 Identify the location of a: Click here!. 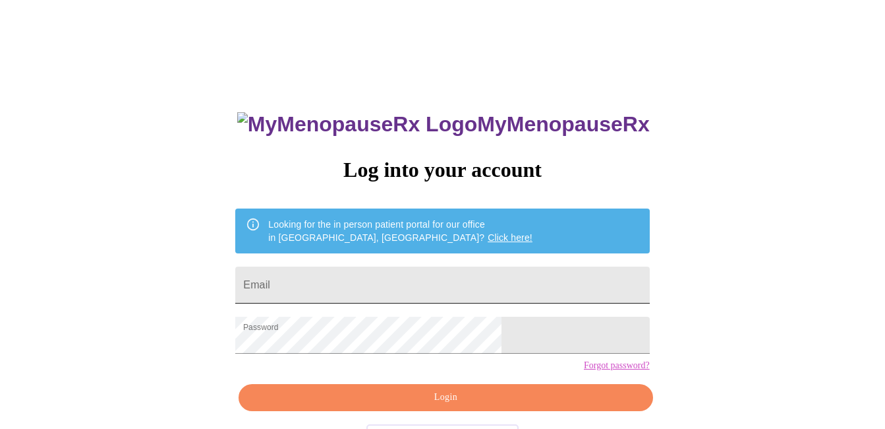
(510, 237).